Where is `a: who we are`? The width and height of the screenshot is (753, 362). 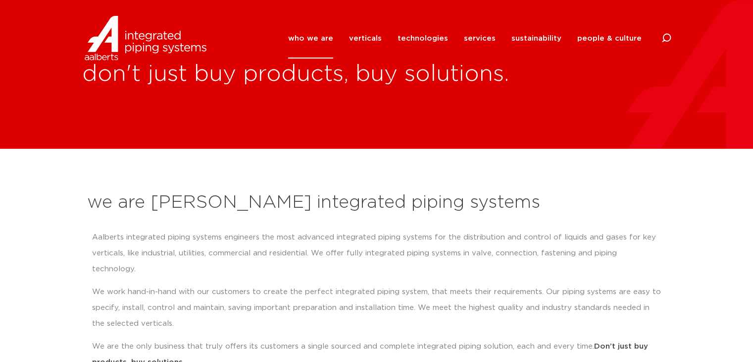
a: who we are is located at coordinates (311, 38).